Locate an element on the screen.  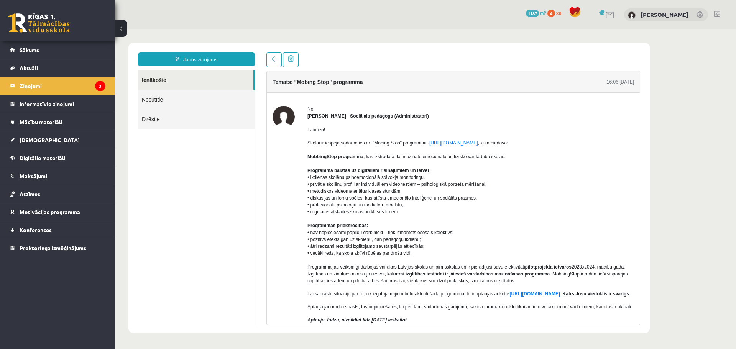
span: xp is located at coordinates (558, 13).